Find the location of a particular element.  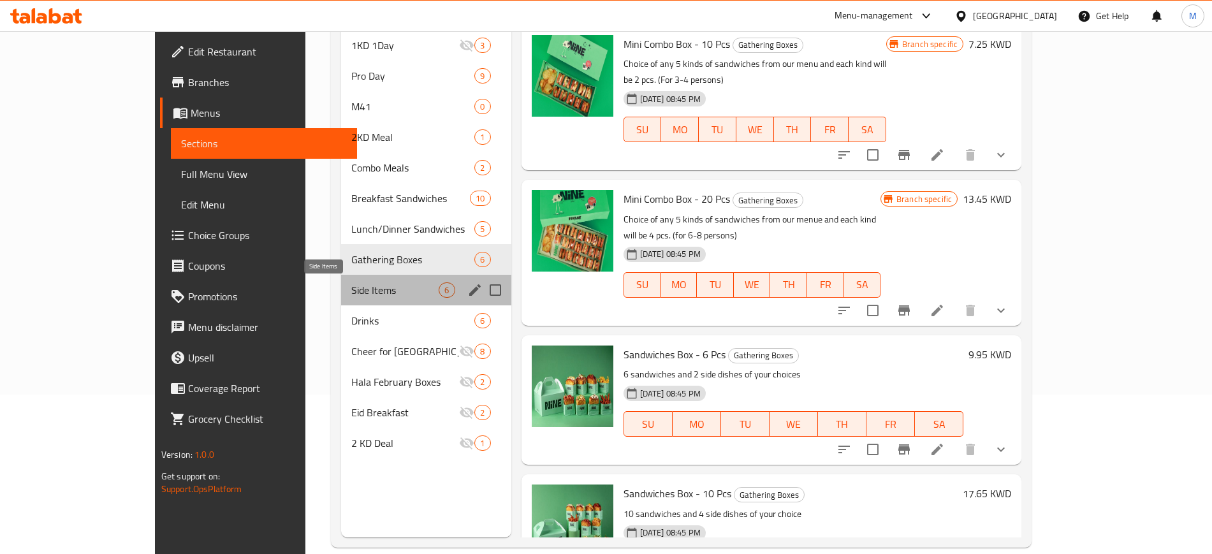

img: Mini Combo Box - 20 Pcs is located at coordinates (573, 231).